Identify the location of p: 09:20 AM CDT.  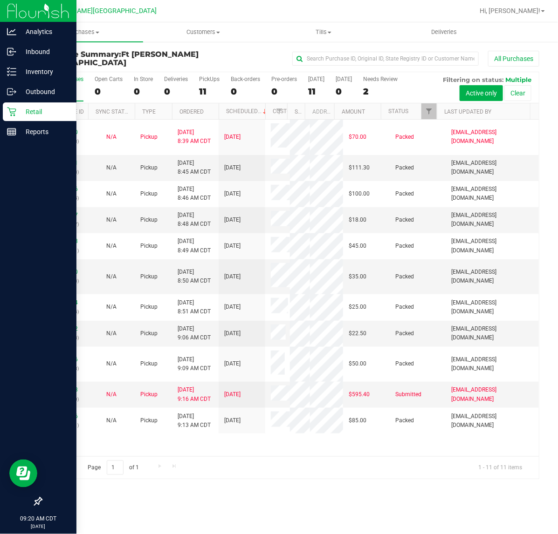
(38, 519).